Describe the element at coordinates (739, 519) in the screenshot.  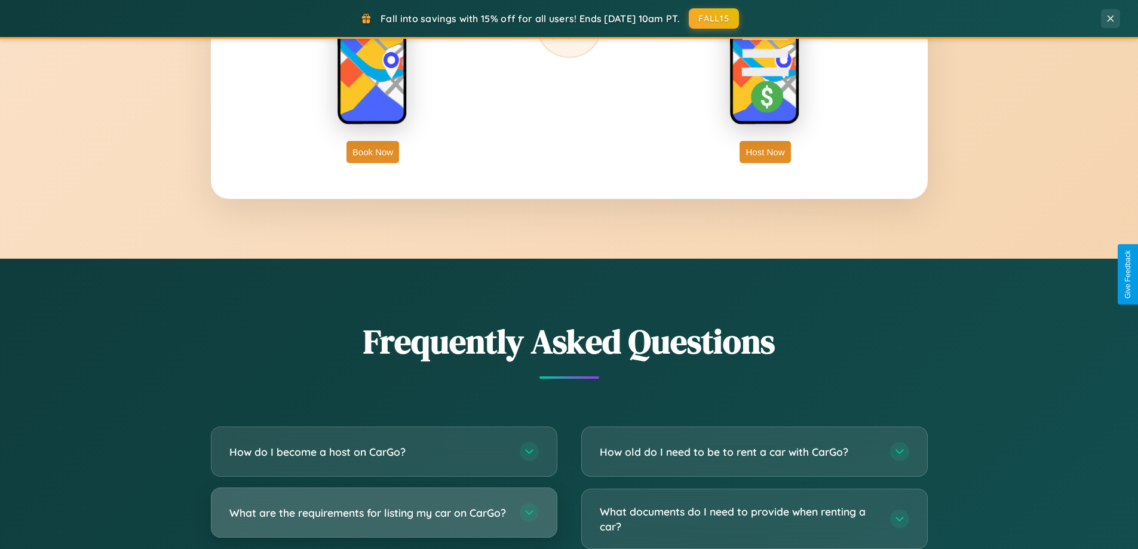
I see `h3: What documents do I need to provide when renting a car?` at that location.